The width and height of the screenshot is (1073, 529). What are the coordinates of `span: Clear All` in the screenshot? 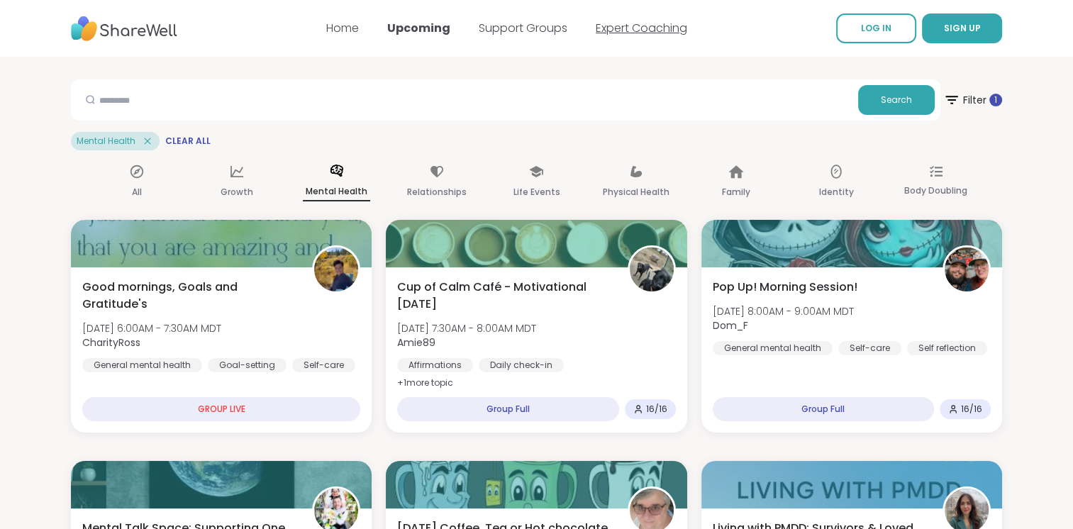 It's located at (188, 141).